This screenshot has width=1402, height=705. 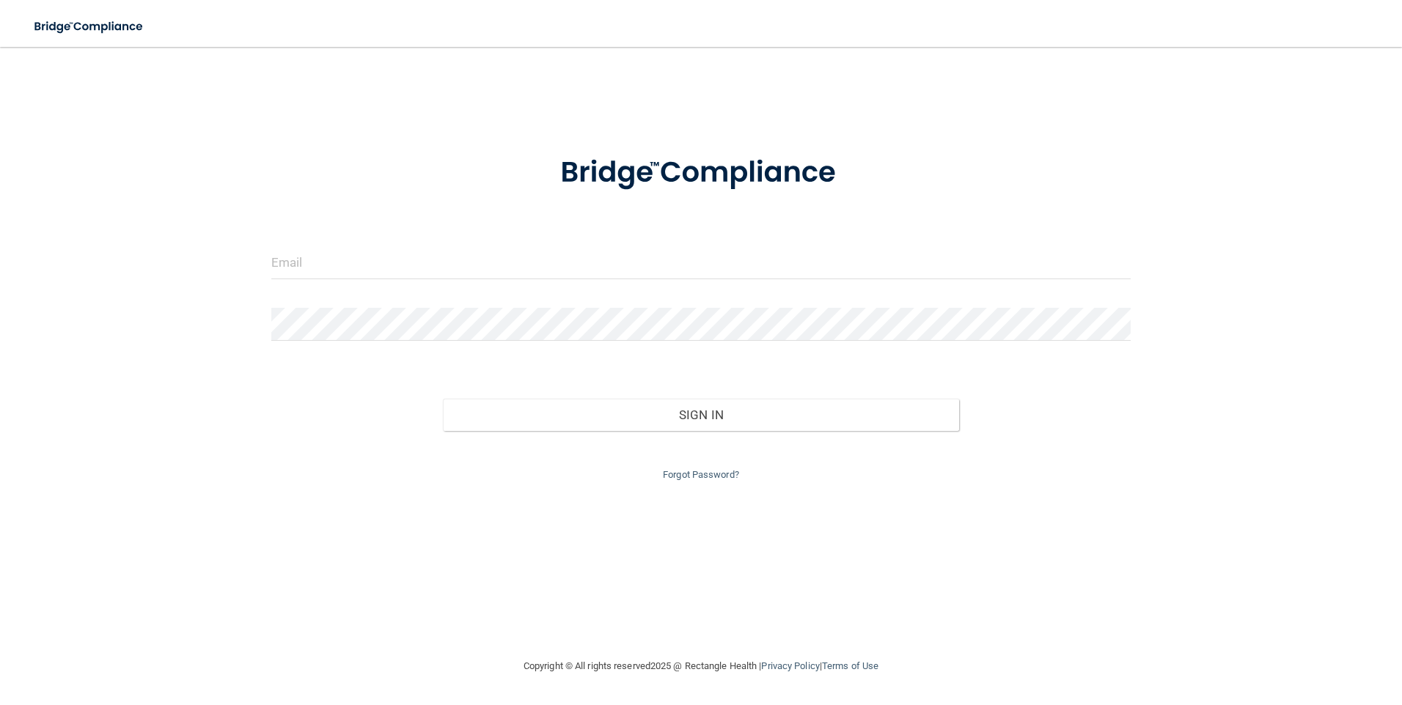 I want to click on a: Privacy Policy, so click(x=790, y=666).